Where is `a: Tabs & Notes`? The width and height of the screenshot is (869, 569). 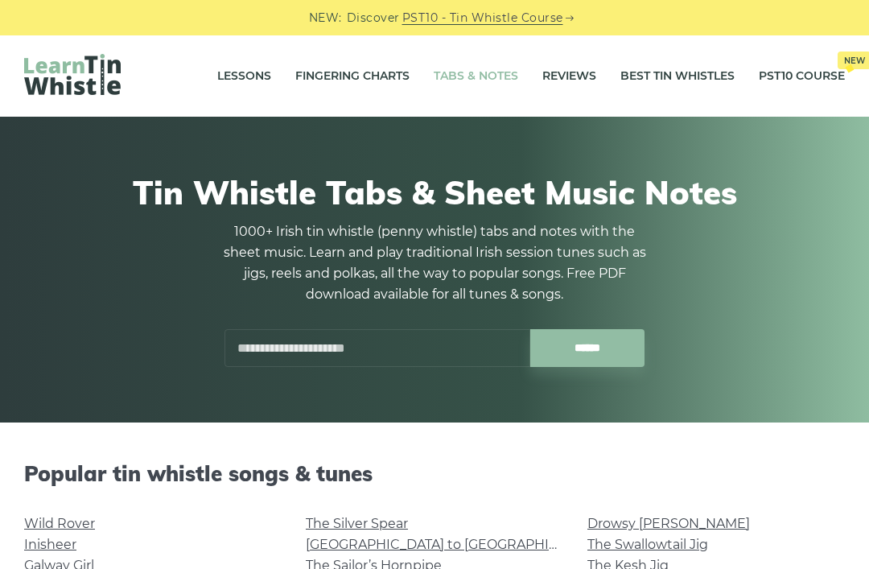 a: Tabs & Notes is located at coordinates (476, 76).